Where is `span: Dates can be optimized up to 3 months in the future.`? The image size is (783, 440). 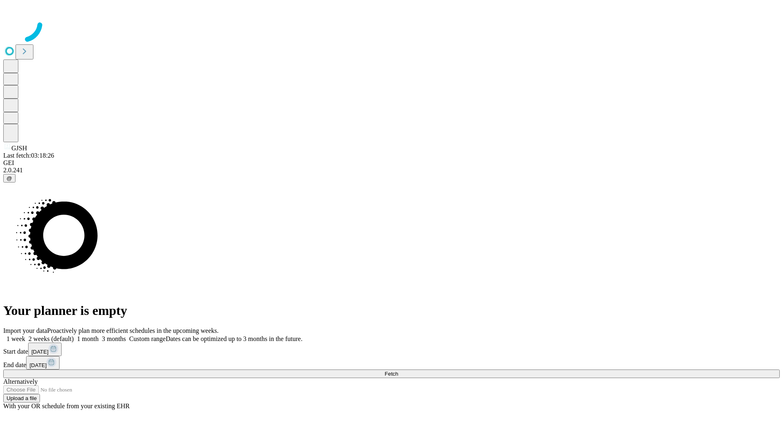
span: Dates can be optimized up to 3 months in the future. is located at coordinates (234, 339).